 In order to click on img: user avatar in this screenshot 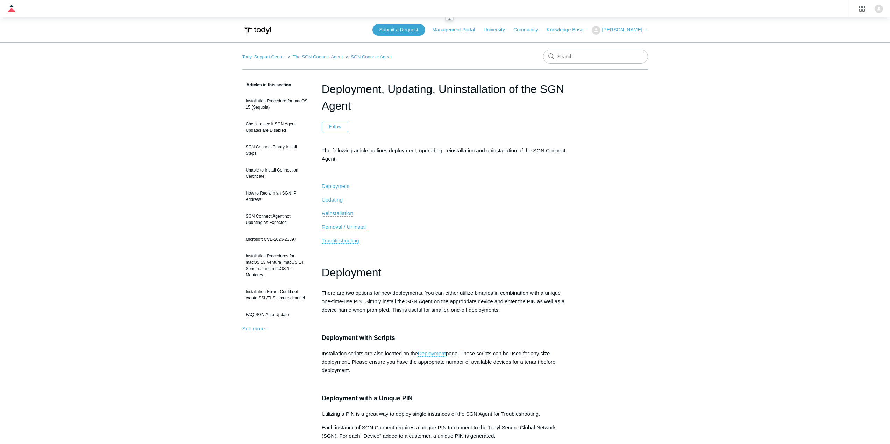, I will do `click(878, 9)`.